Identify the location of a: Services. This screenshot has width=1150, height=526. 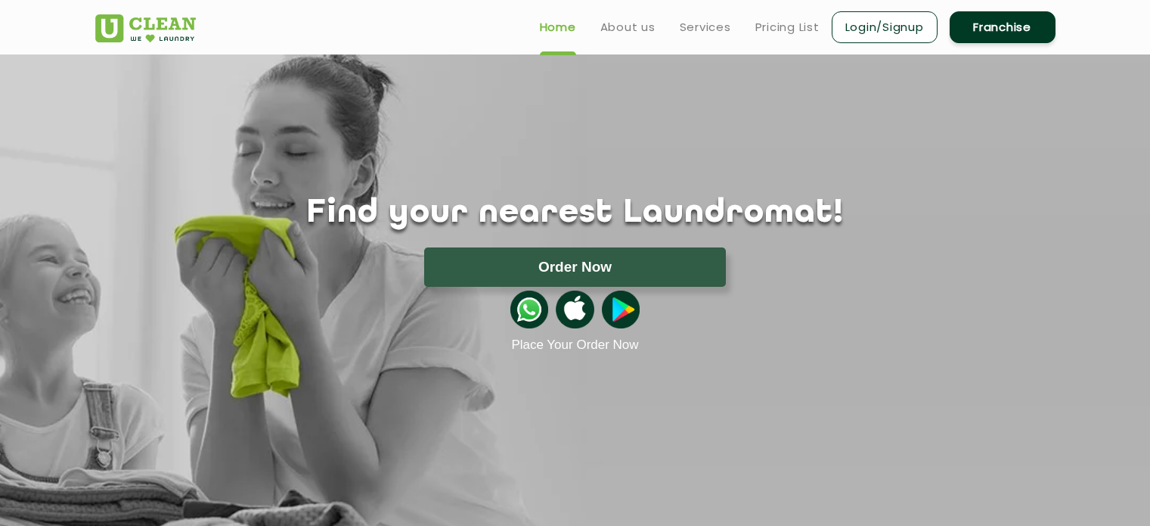
(706, 27).